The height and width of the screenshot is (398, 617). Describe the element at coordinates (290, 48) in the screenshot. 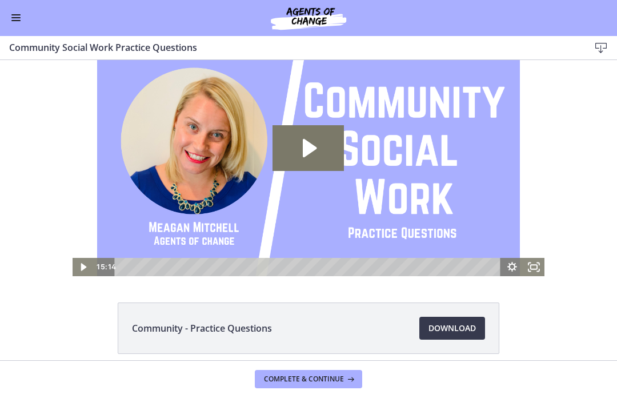

I see `h3: Community Social Work Practice Questions` at that location.